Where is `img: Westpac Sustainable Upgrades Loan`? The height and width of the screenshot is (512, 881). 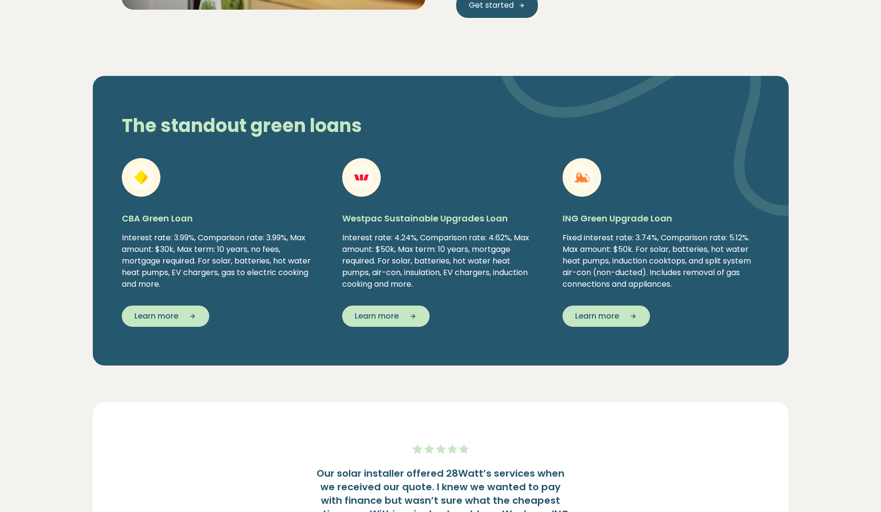 img: Westpac Sustainable Upgrades Loan is located at coordinates (361, 177).